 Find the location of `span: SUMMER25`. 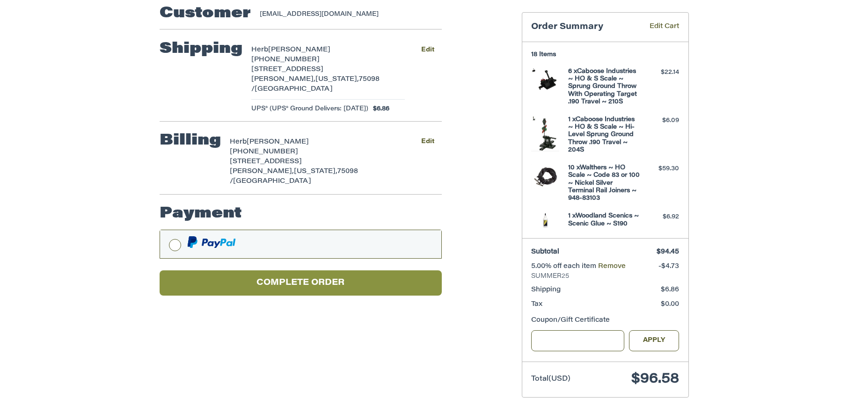

span: SUMMER25 is located at coordinates (605, 277).